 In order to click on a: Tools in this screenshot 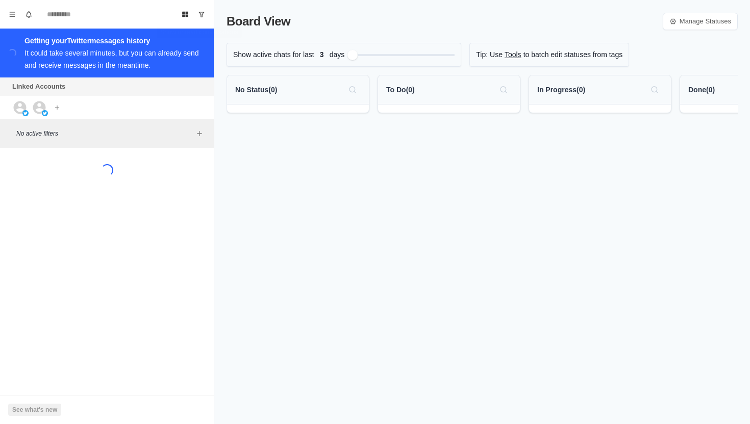, I will do `click(513, 55)`.